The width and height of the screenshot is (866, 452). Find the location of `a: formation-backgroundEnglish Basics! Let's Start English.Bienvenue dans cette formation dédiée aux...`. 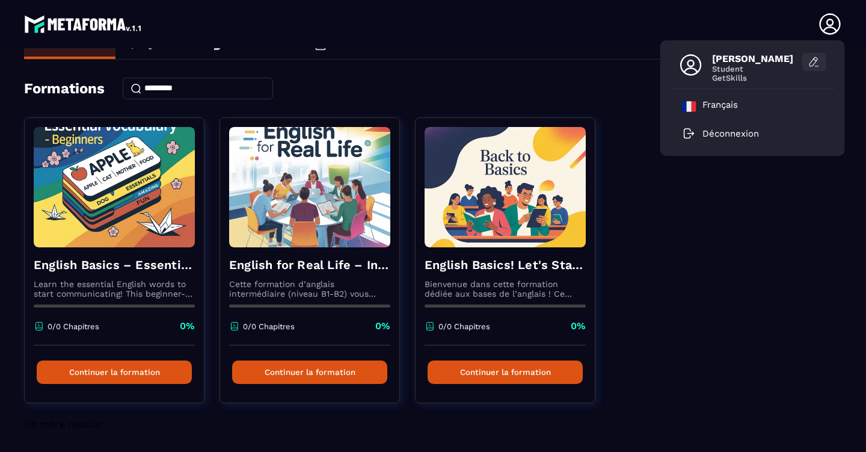

a: formation-backgroundEnglish Basics! Let's Start English.Bienvenue dans cette formation dédiée aux... is located at coordinates (512, 268).